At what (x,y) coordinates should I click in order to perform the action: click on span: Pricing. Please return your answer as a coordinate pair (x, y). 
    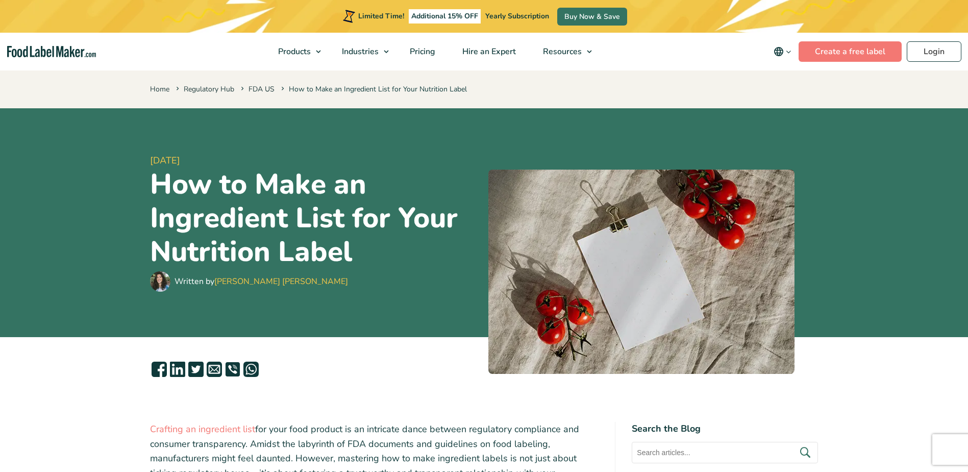
    Looking at the image, I should click on (422, 52).